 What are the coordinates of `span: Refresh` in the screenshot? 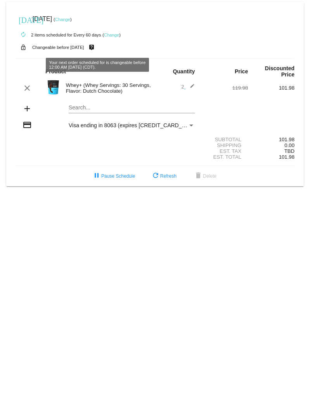 It's located at (164, 176).